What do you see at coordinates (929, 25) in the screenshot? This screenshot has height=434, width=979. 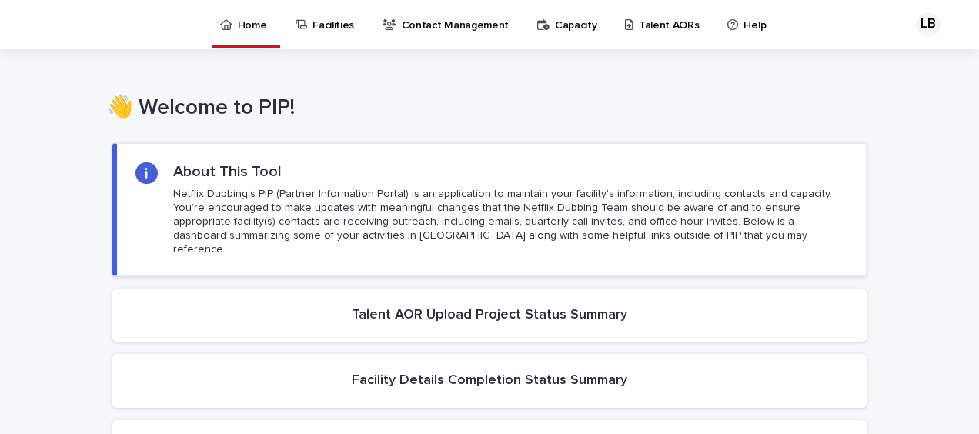 I see `div: LB` at bounding box center [929, 25].